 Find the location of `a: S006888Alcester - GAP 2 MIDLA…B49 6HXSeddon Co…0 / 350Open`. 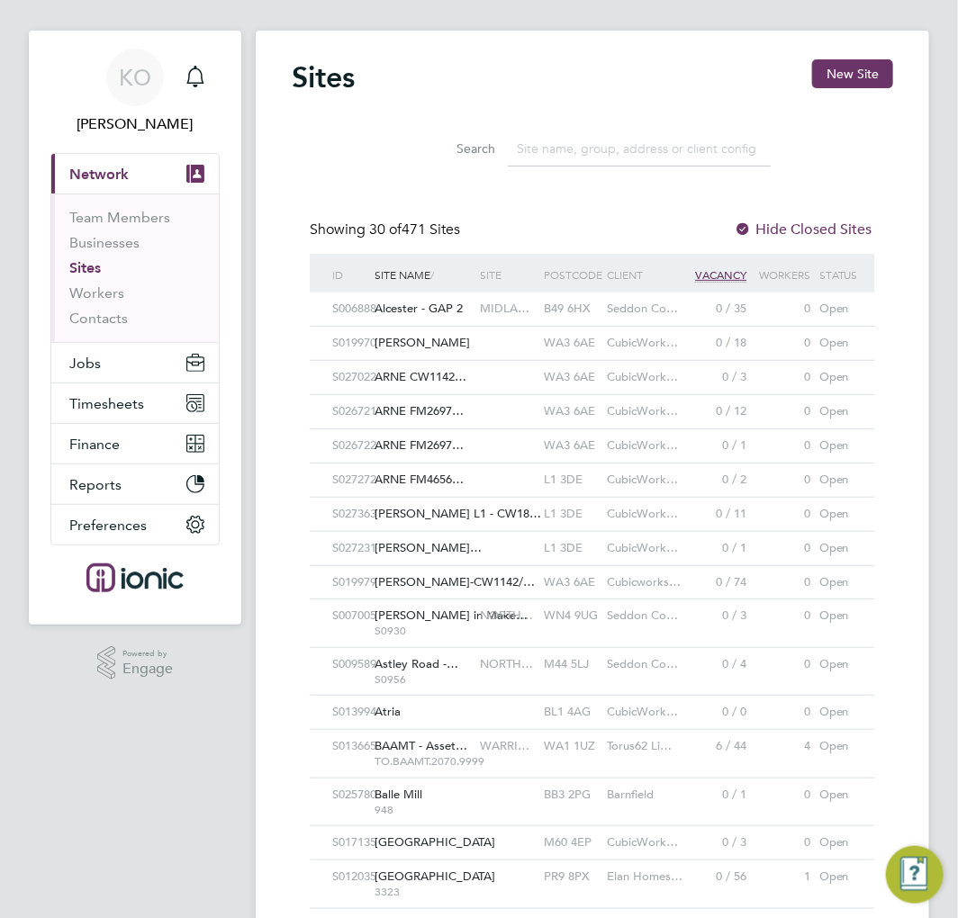

a: S006888Alcester - GAP 2 MIDLA…B49 6HXSeddon Co…0 / 350Open is located at coordinates (592, 299).